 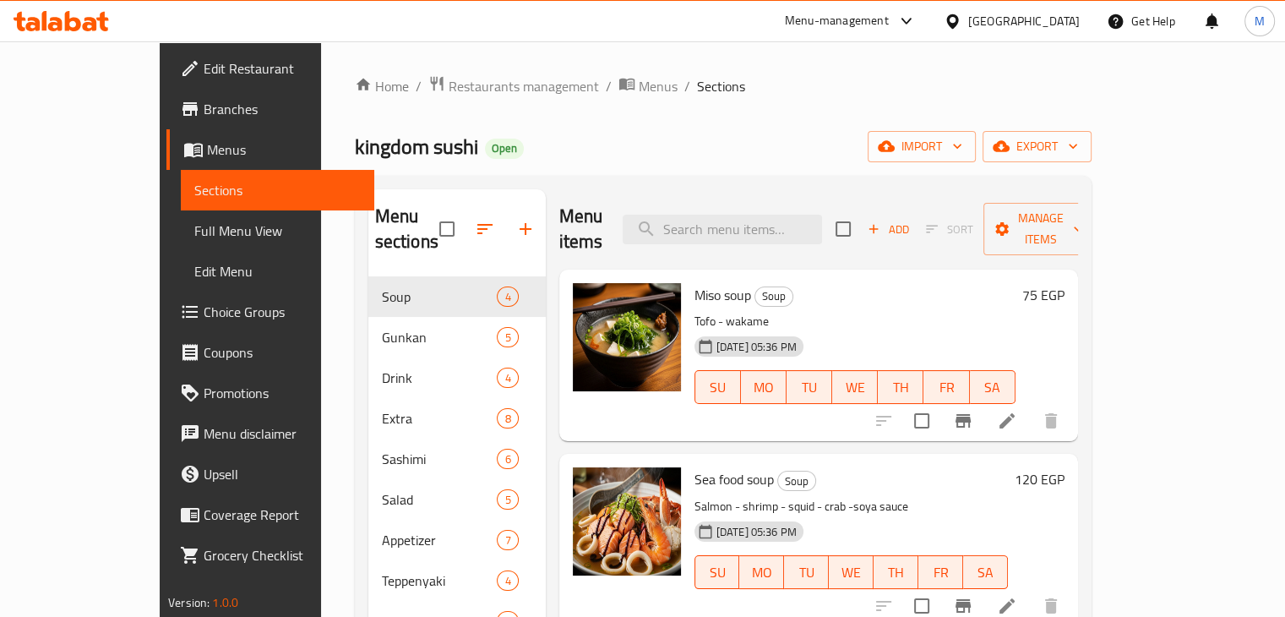 What do you see at coordinates (761, 572) in the screenshot?
I see `span: MO` at bounding box center [761, 572].